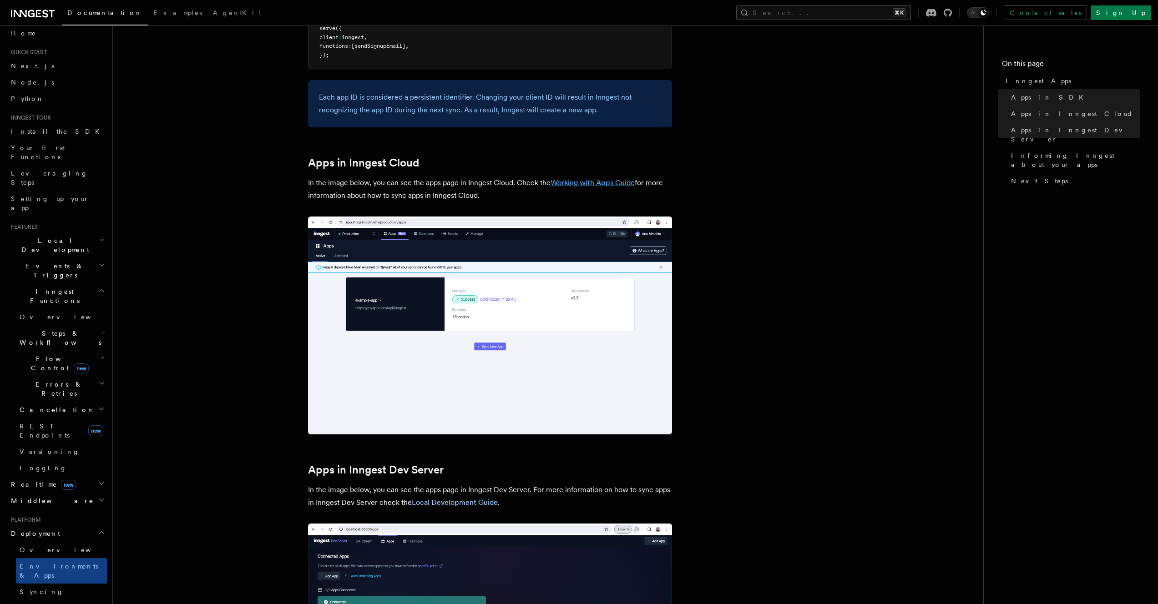 The image size is (1158, 604). What do you see at coordinates (55, 410) in the screenshot?
I see `span: Cancellation` at bounding box center [55, 410].